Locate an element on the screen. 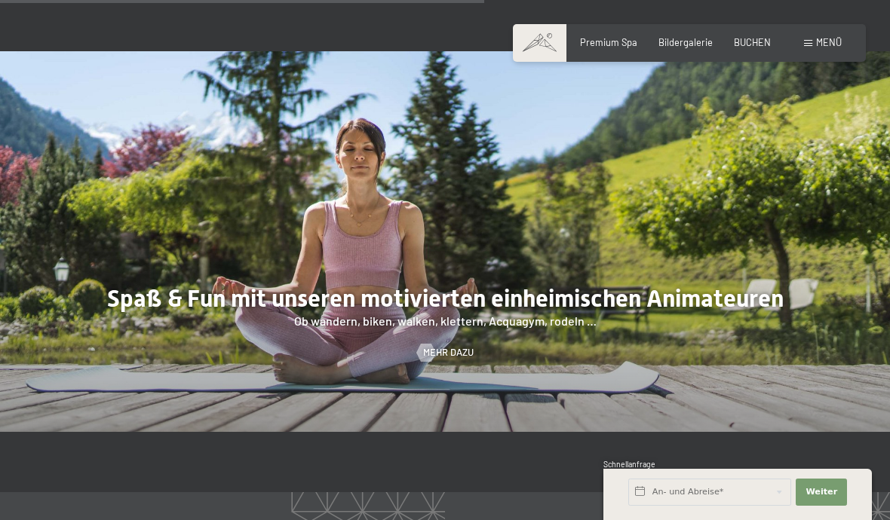 Image resolution: width=890 pixels, height=520 pixels. span: Schnellanfrage is located at coordinates (629, 465).